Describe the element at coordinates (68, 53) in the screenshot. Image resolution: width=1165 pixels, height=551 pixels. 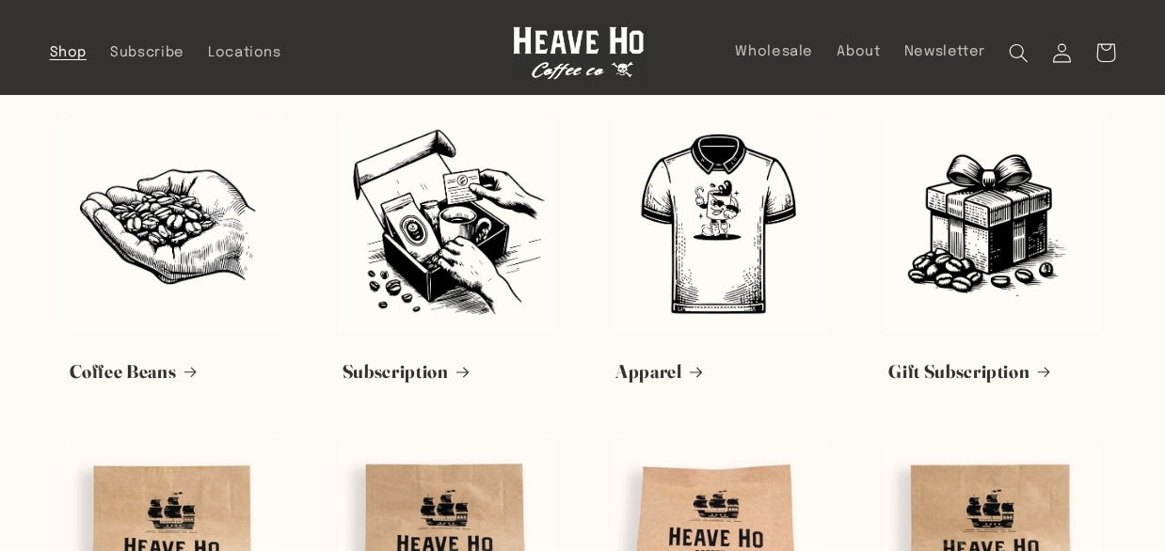
I see `a: Shop` at that location.